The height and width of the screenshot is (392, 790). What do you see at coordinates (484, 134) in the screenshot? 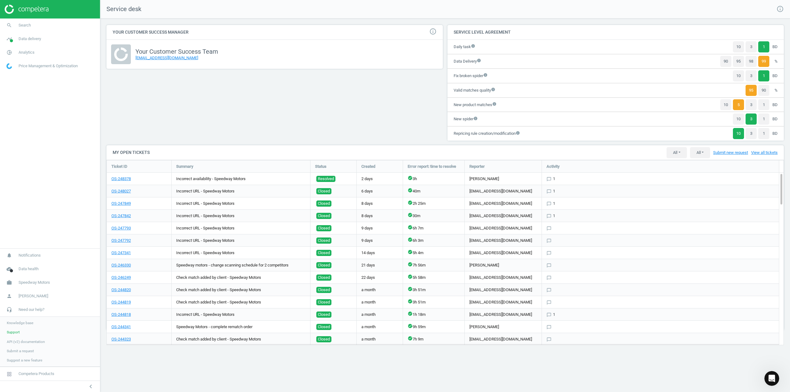
I see `div: Repricing rule creation/modification` at bounding box center [484, 134].